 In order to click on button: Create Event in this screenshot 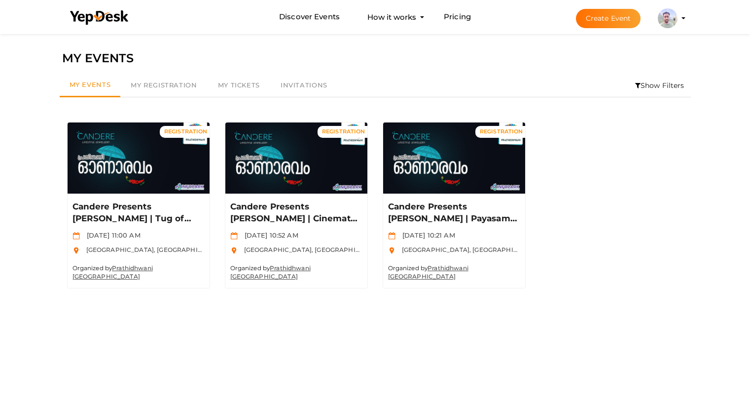, I will do `click(609, 18)`.